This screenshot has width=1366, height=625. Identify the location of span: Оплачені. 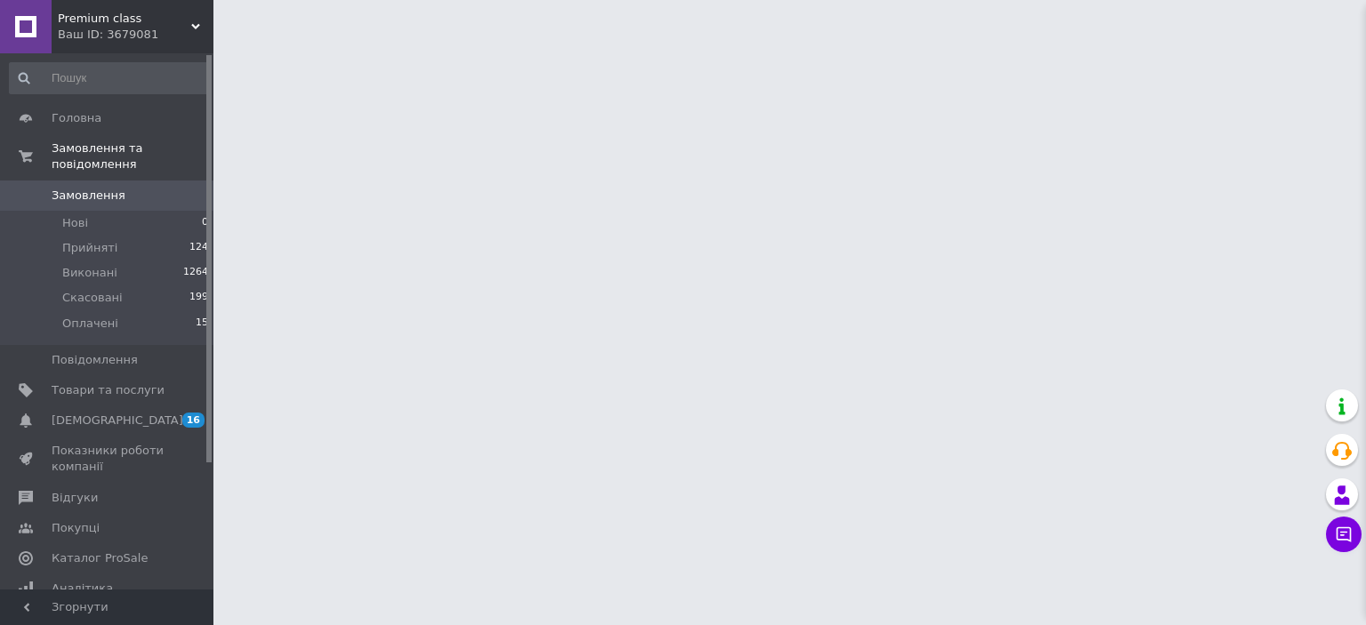
(90, 324).